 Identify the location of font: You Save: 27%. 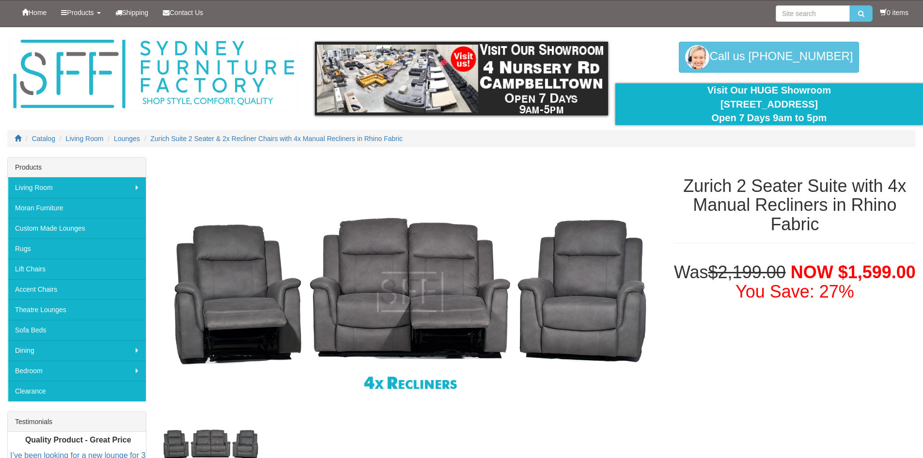
(795, 291).